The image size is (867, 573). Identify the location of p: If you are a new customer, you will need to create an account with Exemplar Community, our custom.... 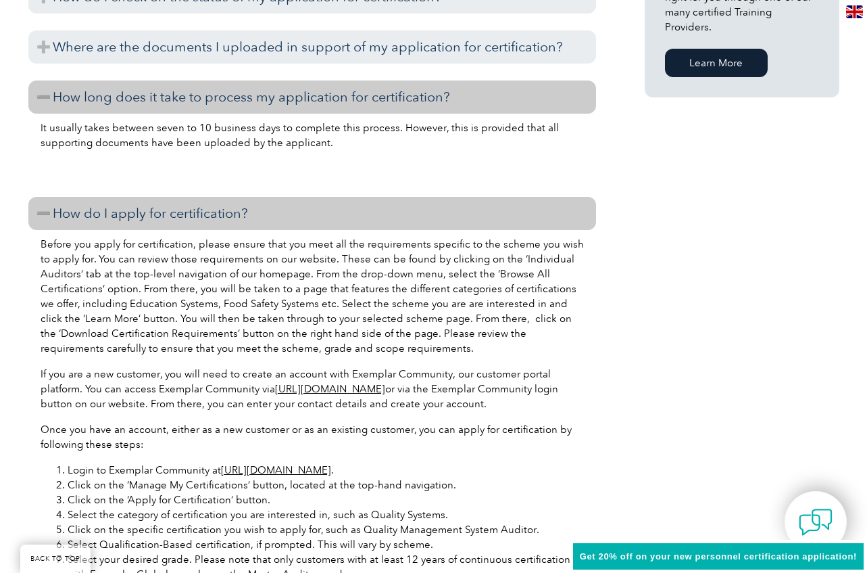
(312, 389).